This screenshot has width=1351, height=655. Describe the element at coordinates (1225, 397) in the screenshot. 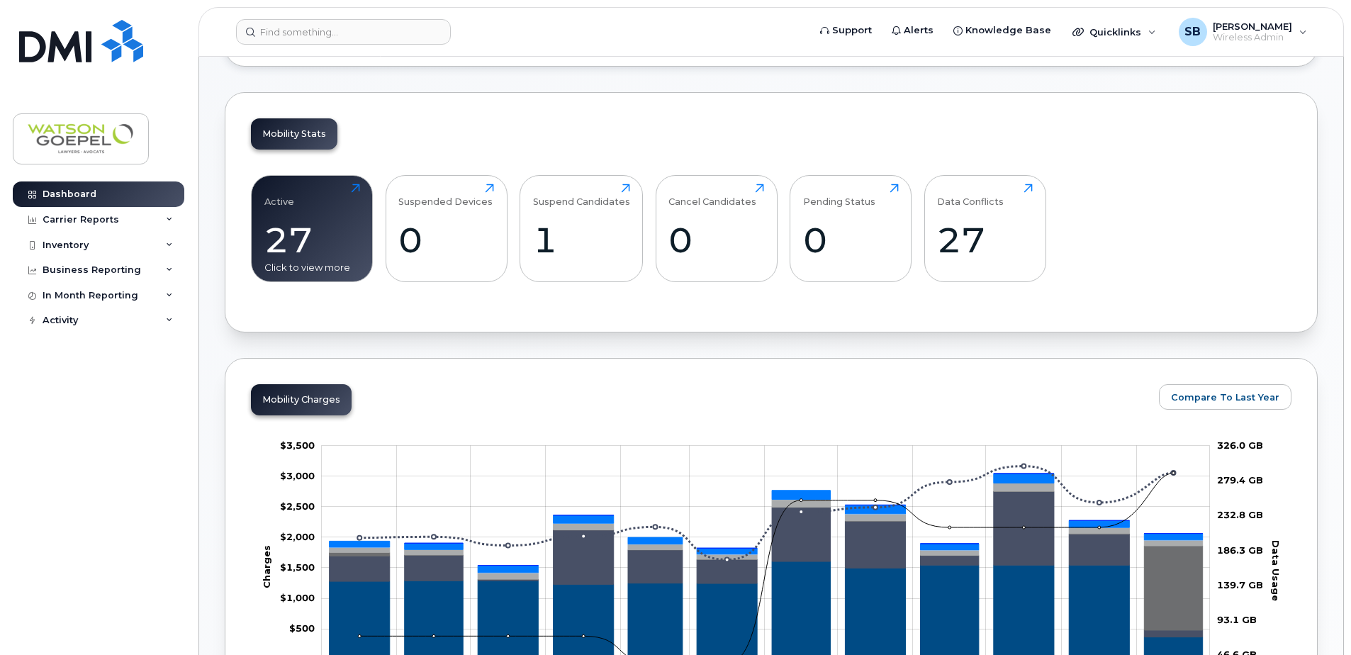

I see `button: Compare To Last Year` at that location.